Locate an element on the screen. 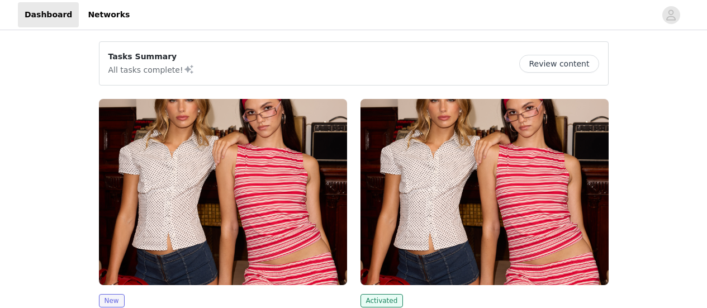 This screenshot has width=707, height=308. a: Networks is located at coordinates (108, 15).